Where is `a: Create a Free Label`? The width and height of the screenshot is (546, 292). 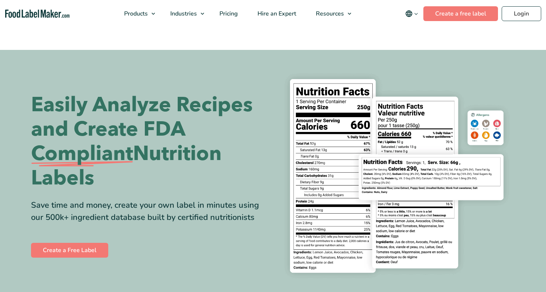
a: Create a Free Label is located at coordinates (69, 250).